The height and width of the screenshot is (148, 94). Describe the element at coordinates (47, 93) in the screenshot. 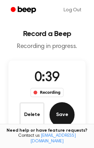

I see `div: Recording` at that location.